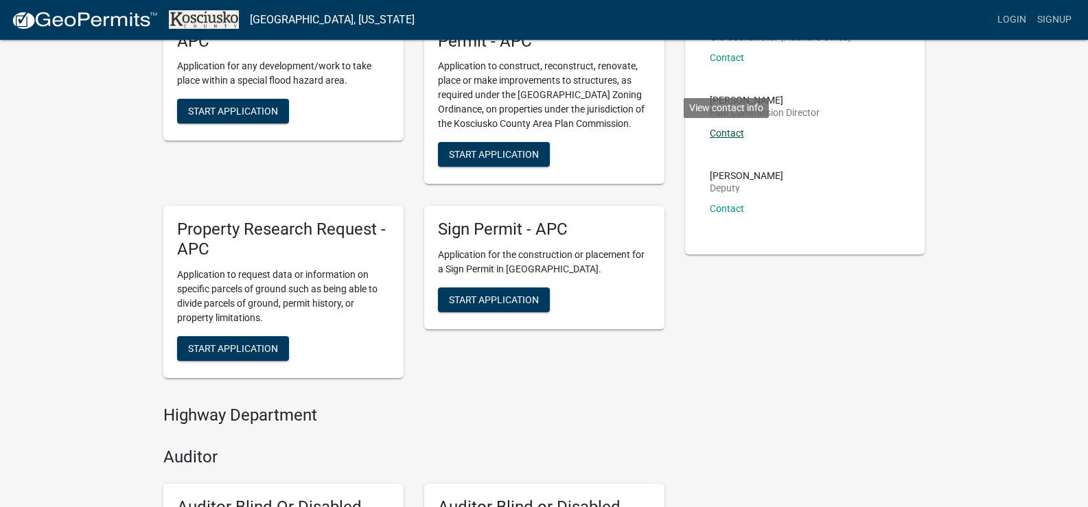  Describe the element at coordinates (283, 240) in the screenshot. I see `h5: Property Research Request - APC` at that location.